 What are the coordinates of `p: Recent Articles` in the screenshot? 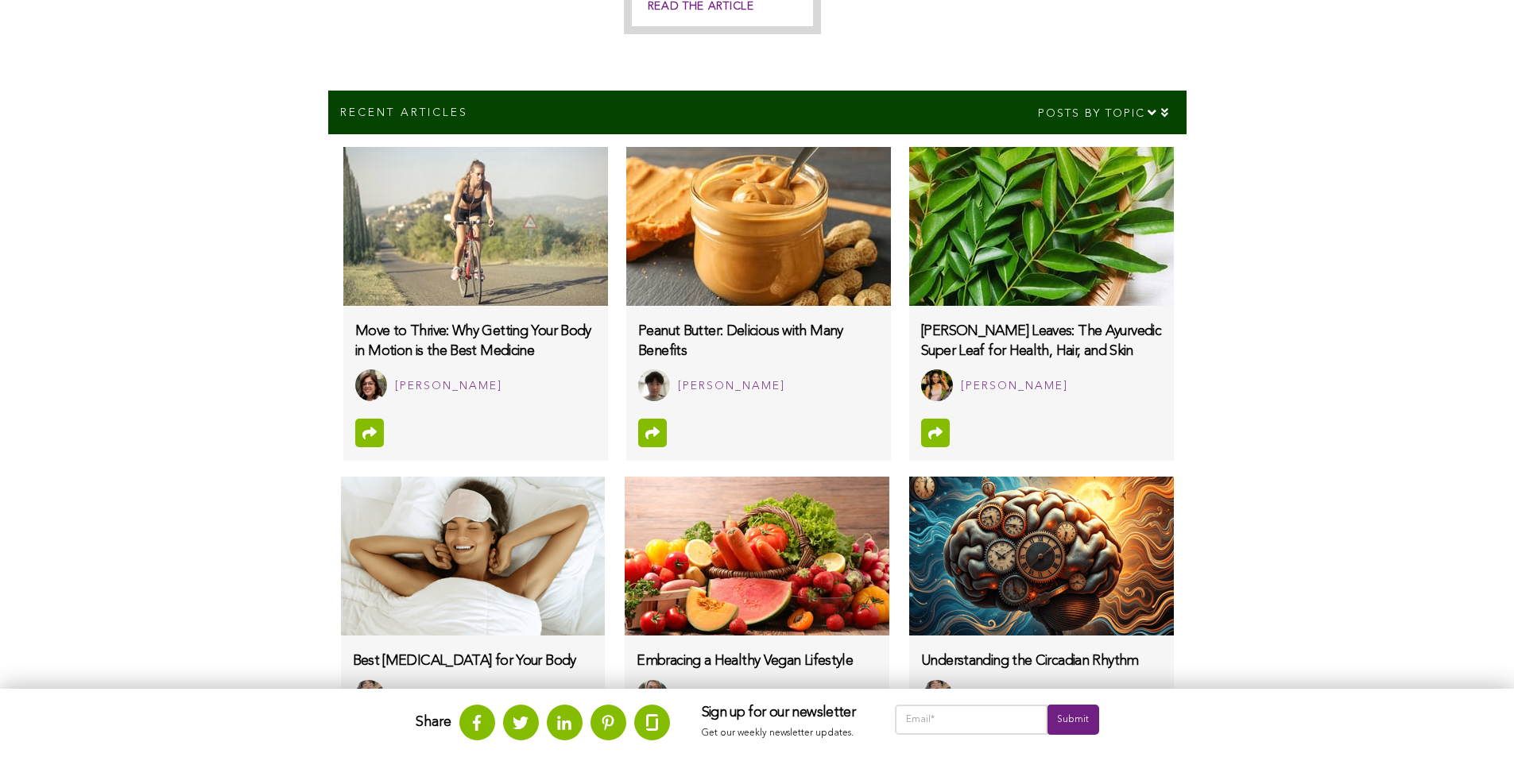 It's located at (404, 112).